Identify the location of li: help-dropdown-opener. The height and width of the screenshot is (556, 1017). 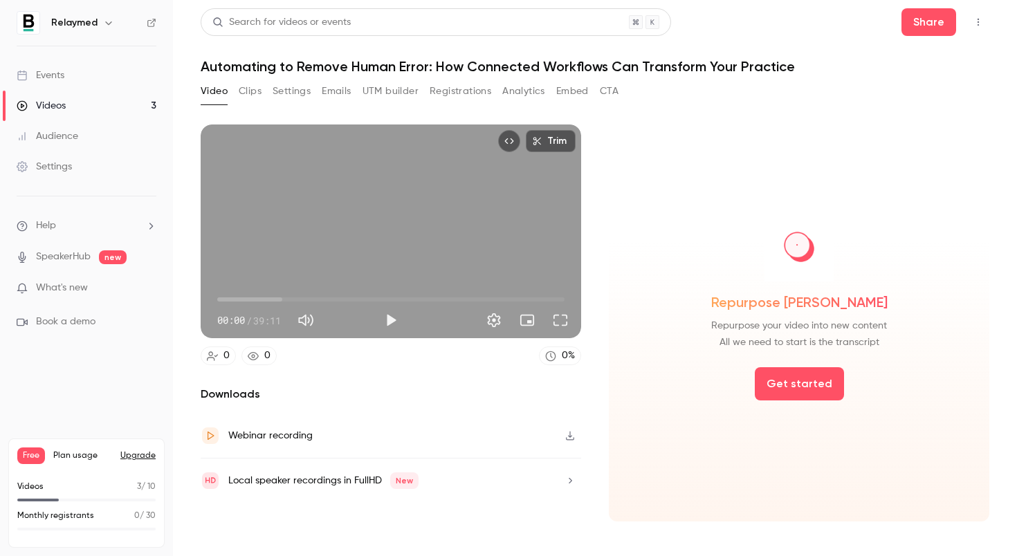
(86, 226).